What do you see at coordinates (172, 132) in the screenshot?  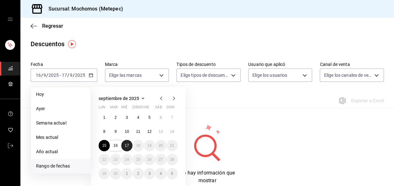 I see `button: 14 de septiembre de 2025` at bounding box center [172, 132].